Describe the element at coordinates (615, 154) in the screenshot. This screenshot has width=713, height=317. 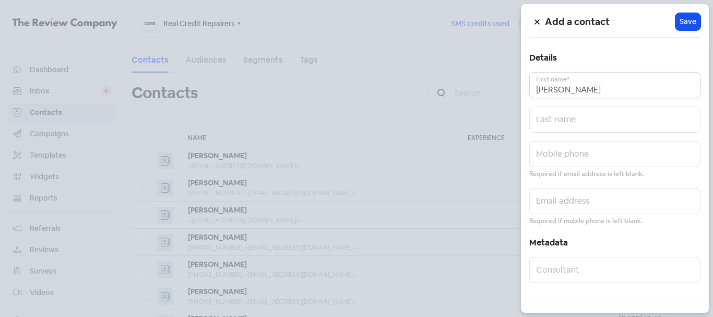
I see `input: Mobile phone` at that location.